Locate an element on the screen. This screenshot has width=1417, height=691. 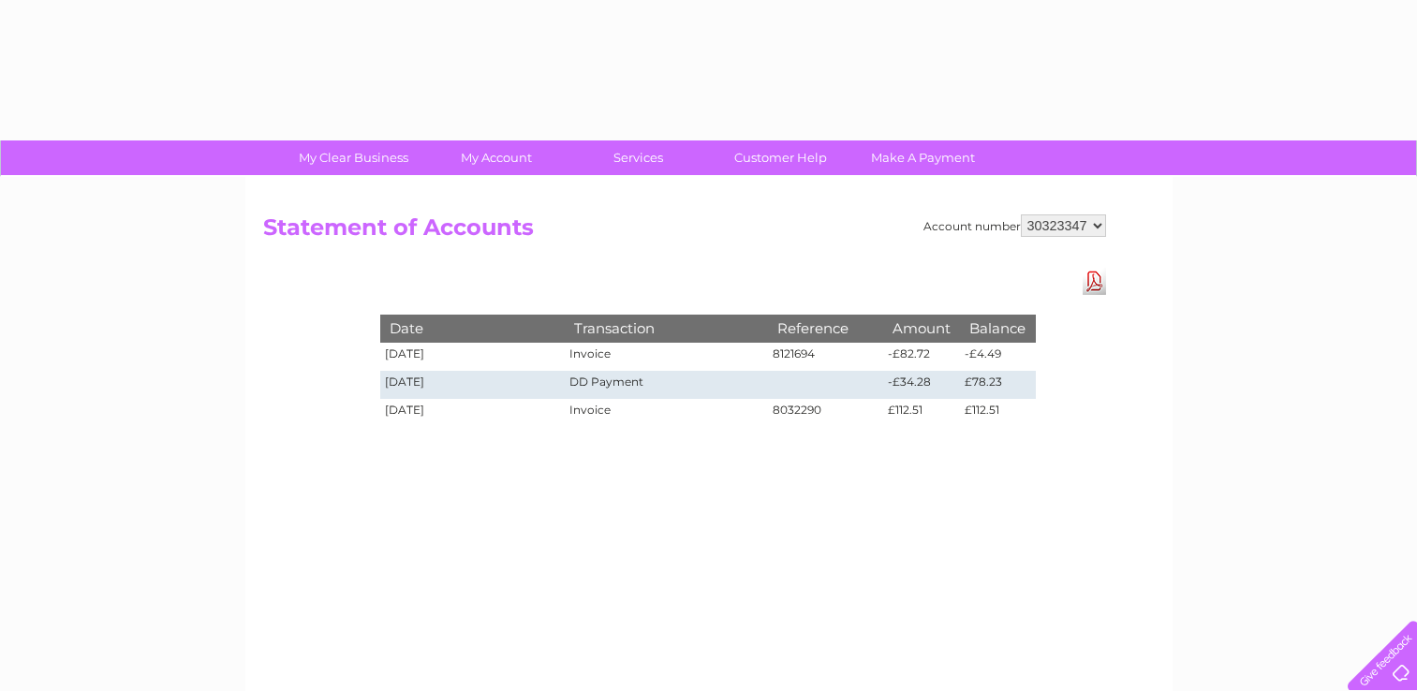
th: Date is located at coordinates (473, 328).